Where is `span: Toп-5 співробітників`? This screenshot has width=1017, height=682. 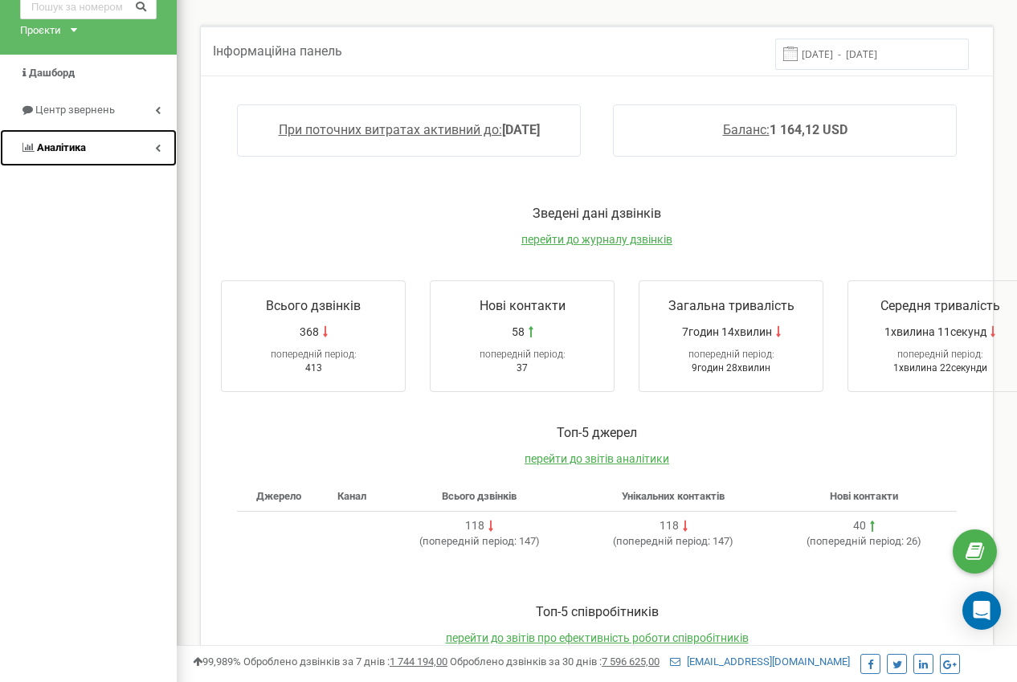 span: Toп-5 співробітників is located at coordinates (597, 611).